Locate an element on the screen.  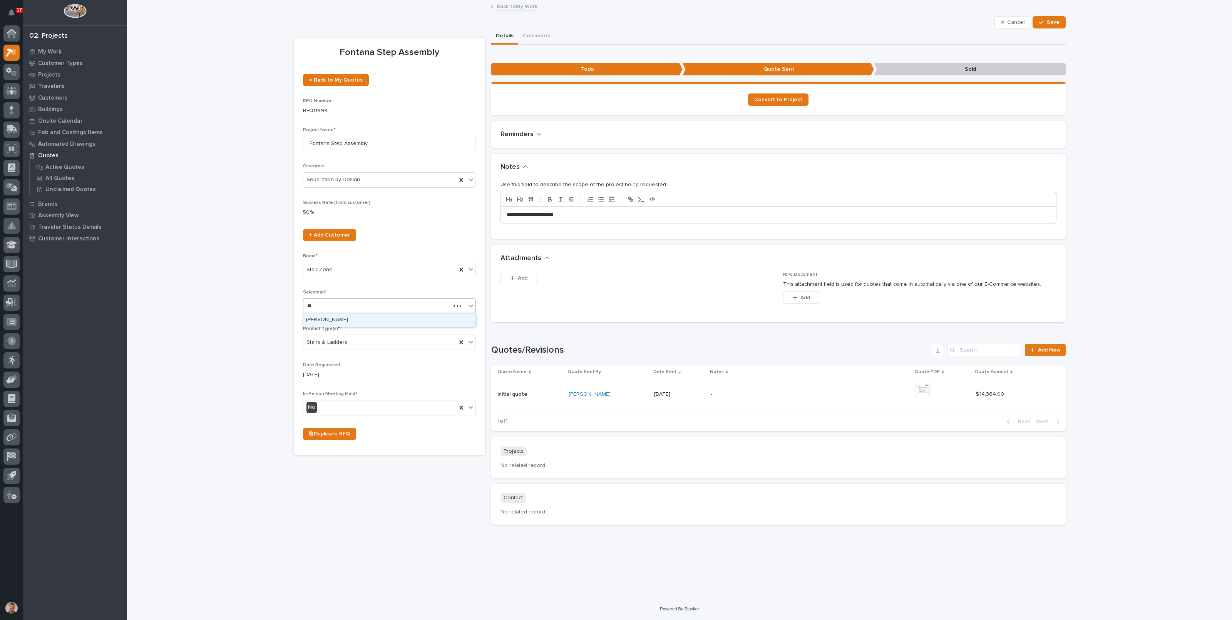
p: Sold is located at coordinates (969, 69).